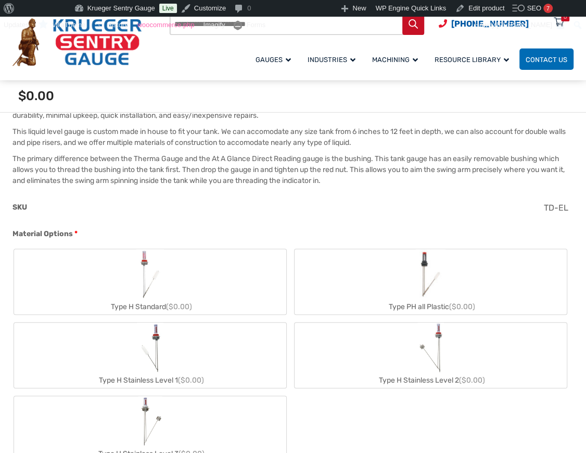 This screenshot has height=453, width=586. Describe the element at coordinates (547, 59) in the screenshot. I see `span: Contact Us` at that location.